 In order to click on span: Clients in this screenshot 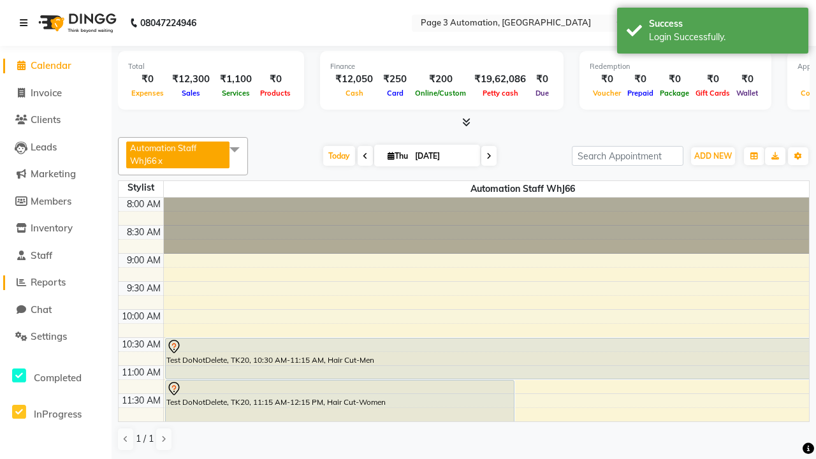, I will do `click(45, 119)`.